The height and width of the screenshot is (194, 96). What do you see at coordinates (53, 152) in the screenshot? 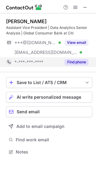
I see `span: Notes` at bounding box center [53, 152].